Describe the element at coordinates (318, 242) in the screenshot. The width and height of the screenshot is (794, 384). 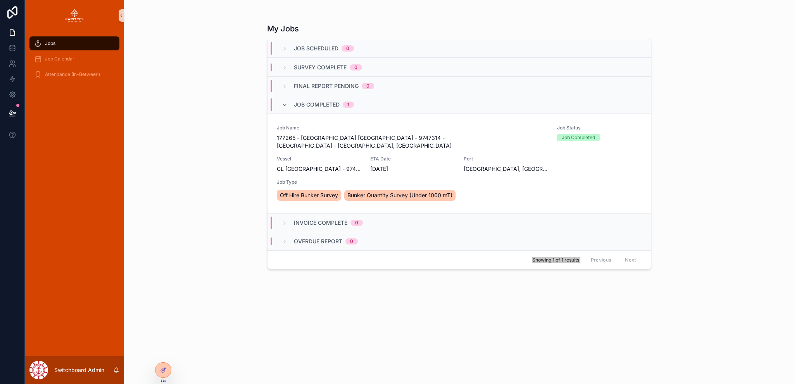
I see `span: Overdue Report` at that location.